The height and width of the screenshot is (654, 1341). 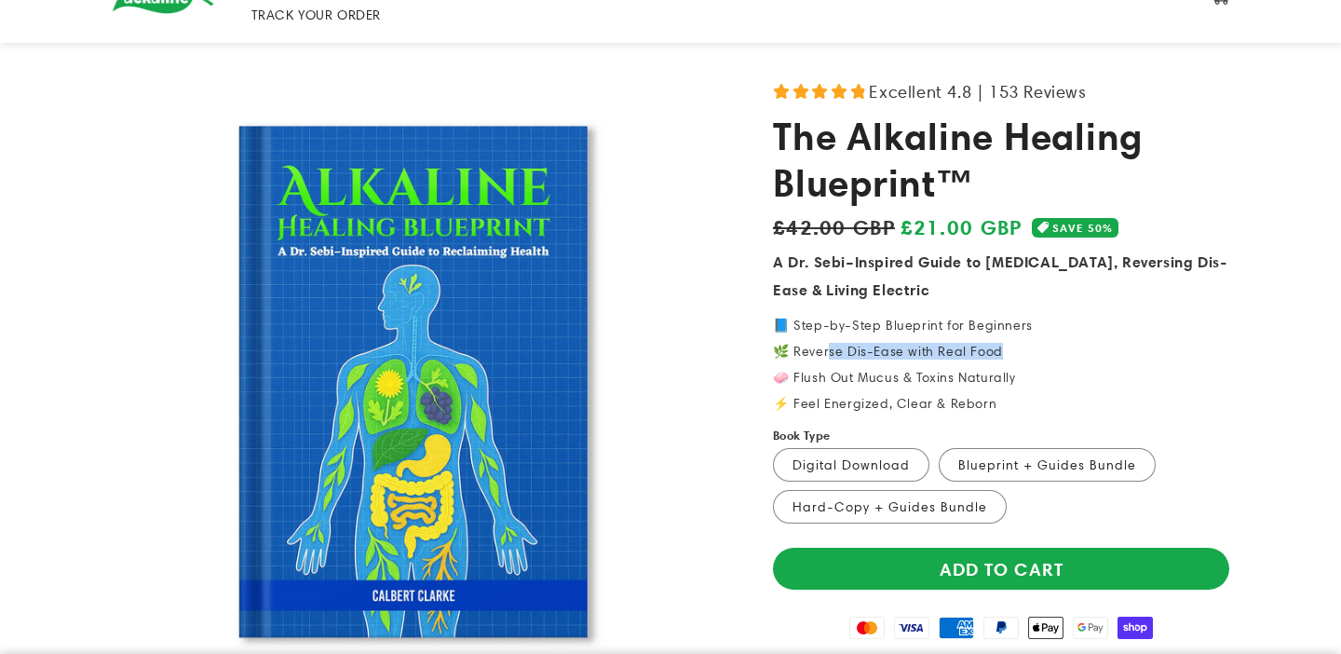 I want to click on span: TRACK YOUR ORDER, so click(x=317, y=15).